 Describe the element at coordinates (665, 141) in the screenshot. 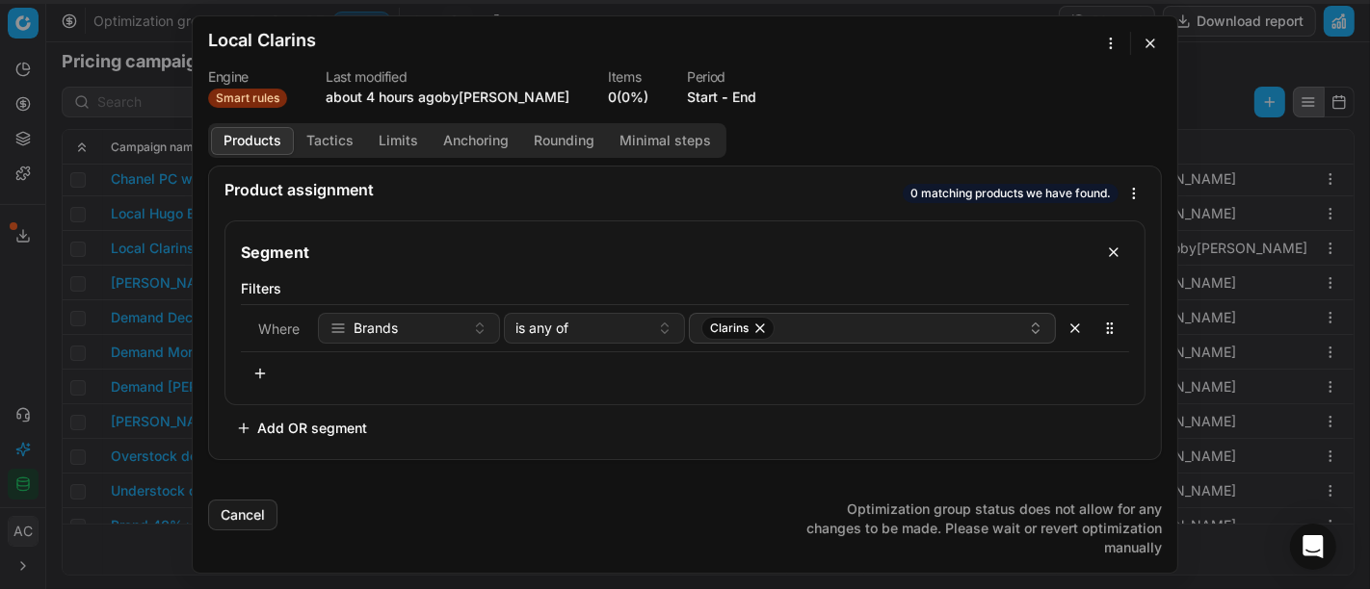

I see `button: Minimal steps` at that location.